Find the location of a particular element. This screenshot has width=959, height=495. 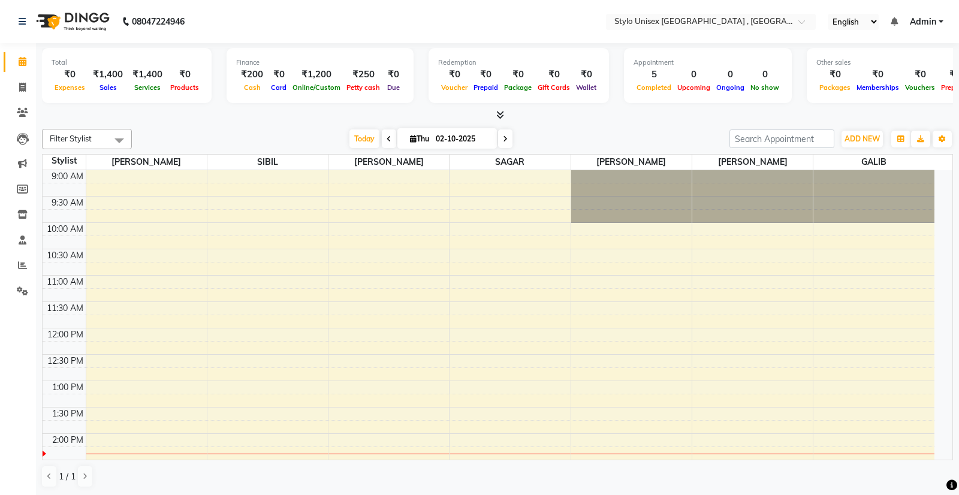

span: Upcoming is located at coordinates (694, 88).